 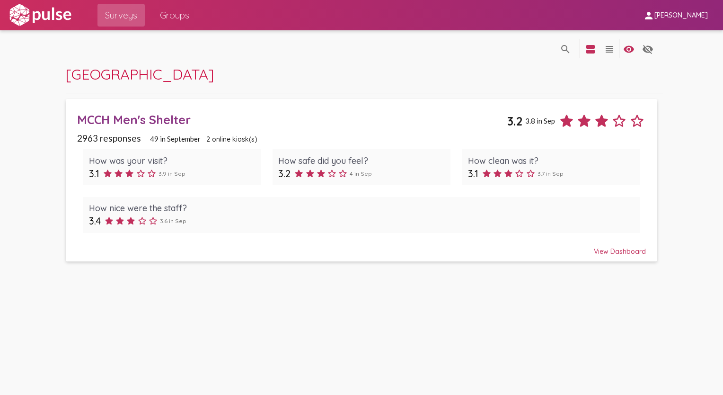 What do you see at coordinates (175, 15) in the screenshot?
I see `a: Groups` at bounding box center [175, 15].